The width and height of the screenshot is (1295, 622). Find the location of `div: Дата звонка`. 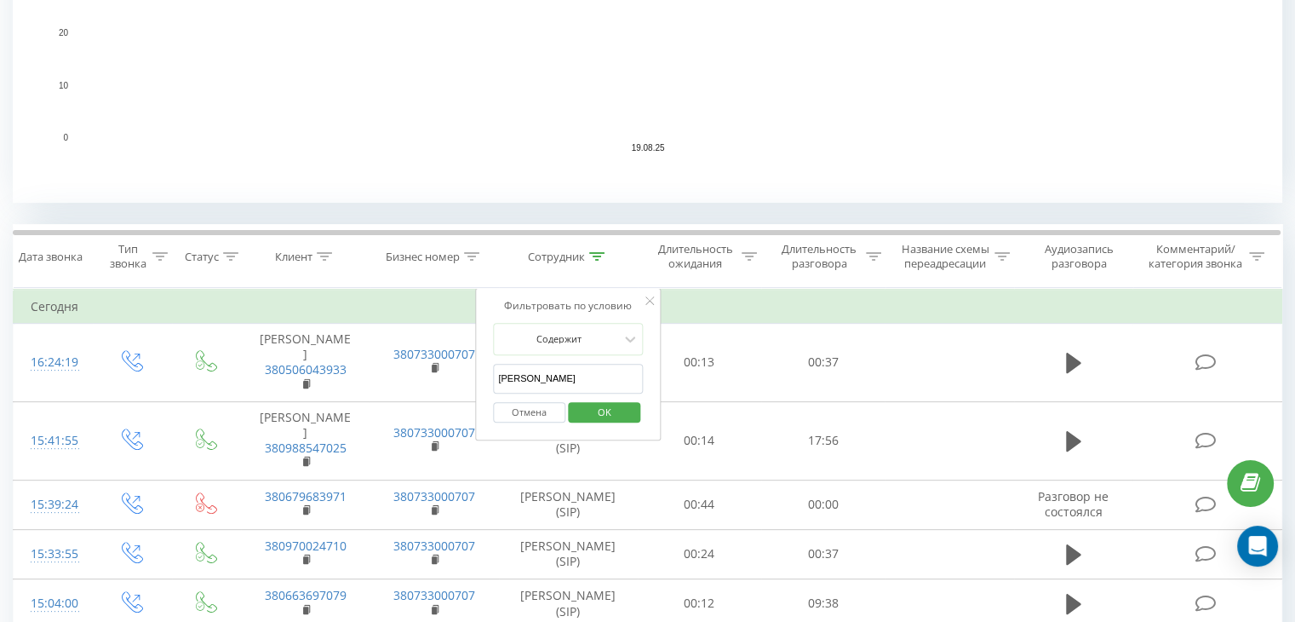

div: Дата звонка is located at coordinates (50, 256).